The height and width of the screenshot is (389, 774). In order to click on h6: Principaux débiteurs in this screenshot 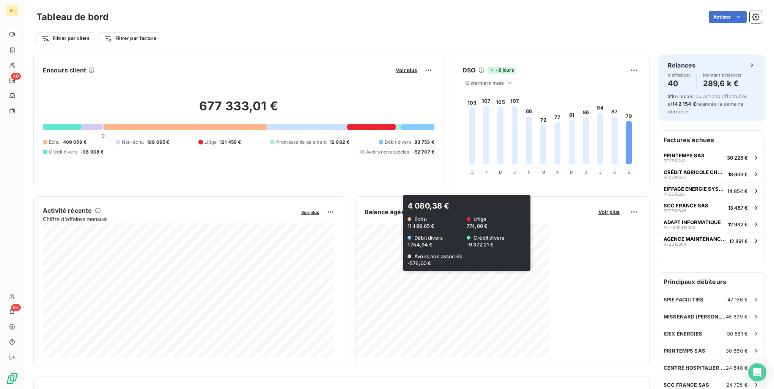, I will do `click(712, 282)`.